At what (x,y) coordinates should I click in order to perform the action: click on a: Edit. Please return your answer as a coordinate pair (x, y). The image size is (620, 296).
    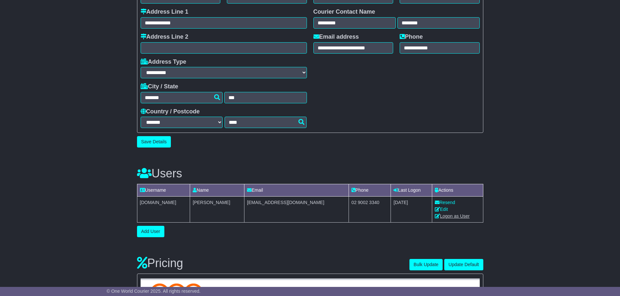
    Looking at the image, I should click on (441, 209).